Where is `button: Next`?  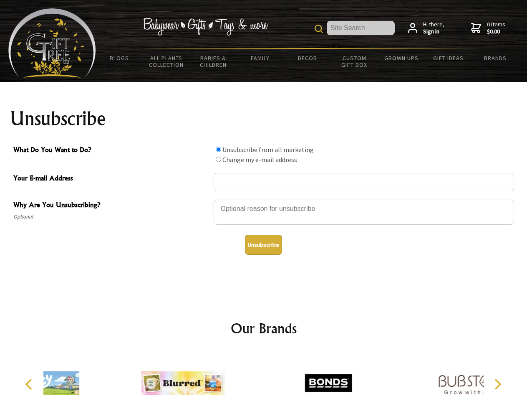
button: Next is located at coordinates (497, 384).